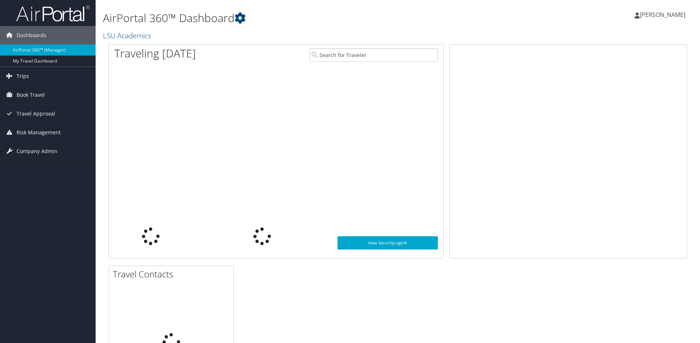  What do you see at coordinates (173, 274) in the screenshot?
I see `h2: Travel Contacts` at bounding box center [173, 274].